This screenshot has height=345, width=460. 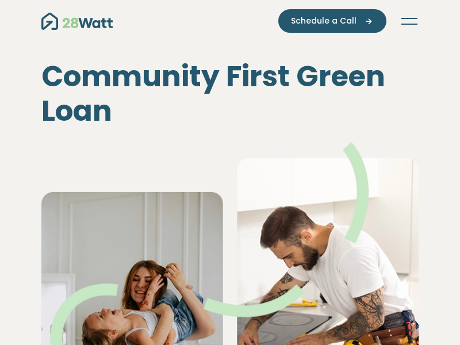 What do you see at coordinates (77, 21) in the screenshot?
I see `img: 28Watt` at bounding box center [77, 21].